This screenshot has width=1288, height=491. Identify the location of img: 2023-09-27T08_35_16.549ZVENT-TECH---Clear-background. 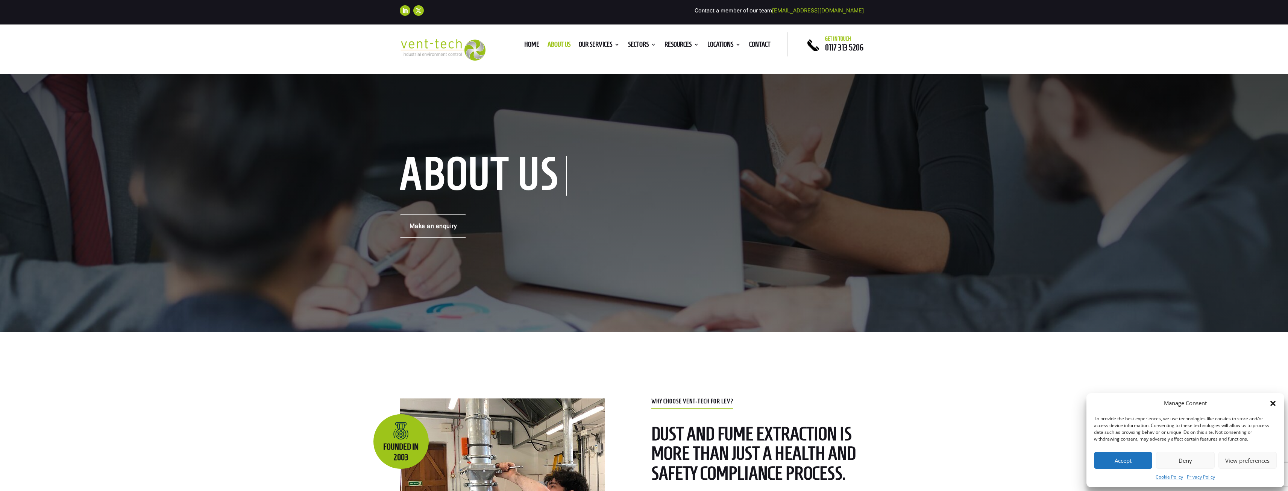
(443, 50).